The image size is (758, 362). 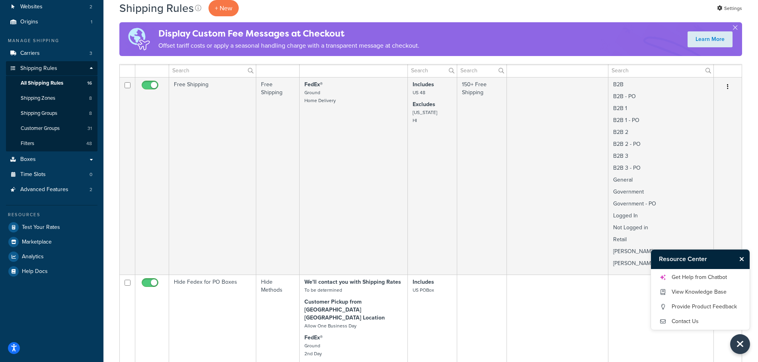 What do you see at coordinates (30, 53) in the screenshot?
I see `span: Carriers` at bounding box center [30, 53].